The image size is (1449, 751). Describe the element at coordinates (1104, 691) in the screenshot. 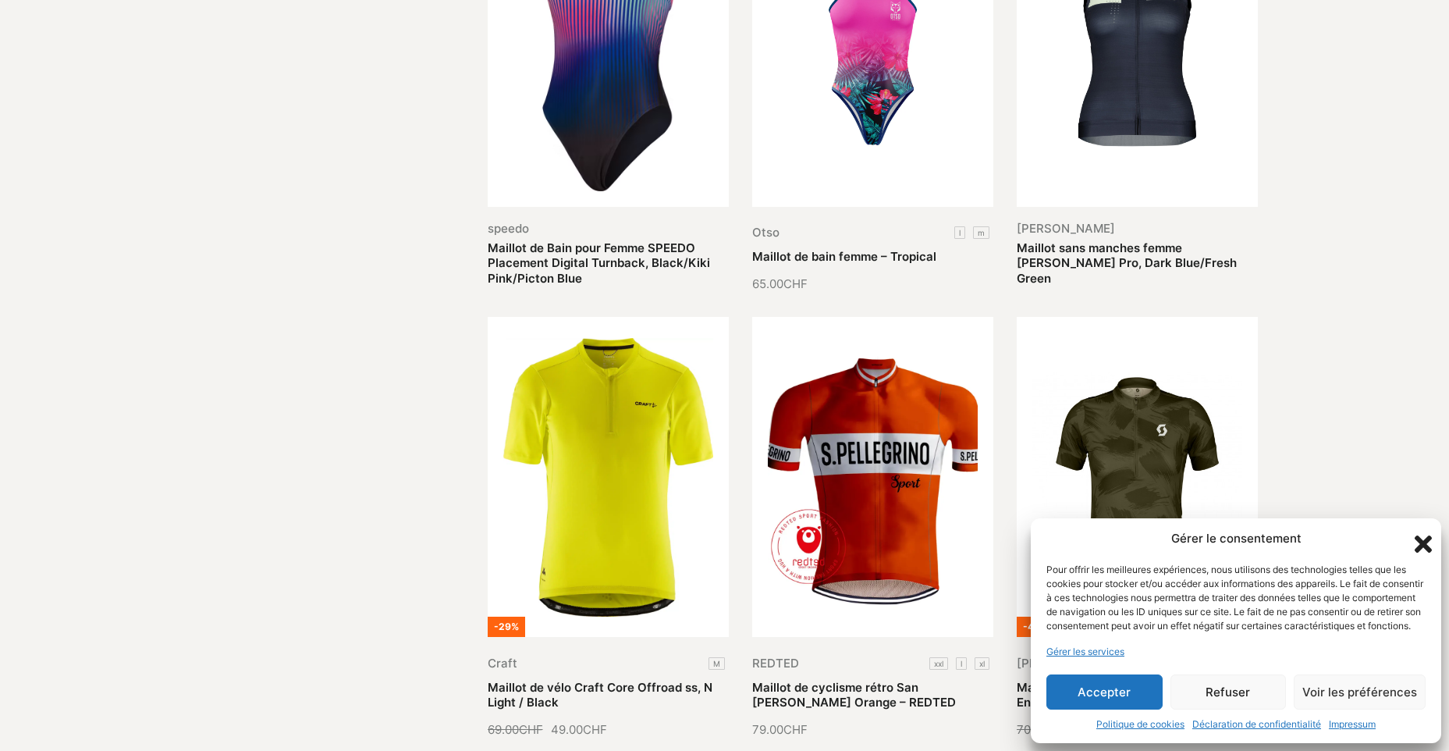

I see `button: Accepter` at that location.